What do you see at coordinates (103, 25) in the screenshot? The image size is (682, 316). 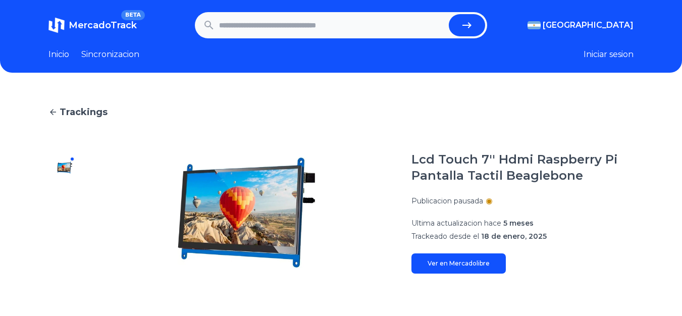 I see `span: MercadoTrack` at bounding box center [103, 25].